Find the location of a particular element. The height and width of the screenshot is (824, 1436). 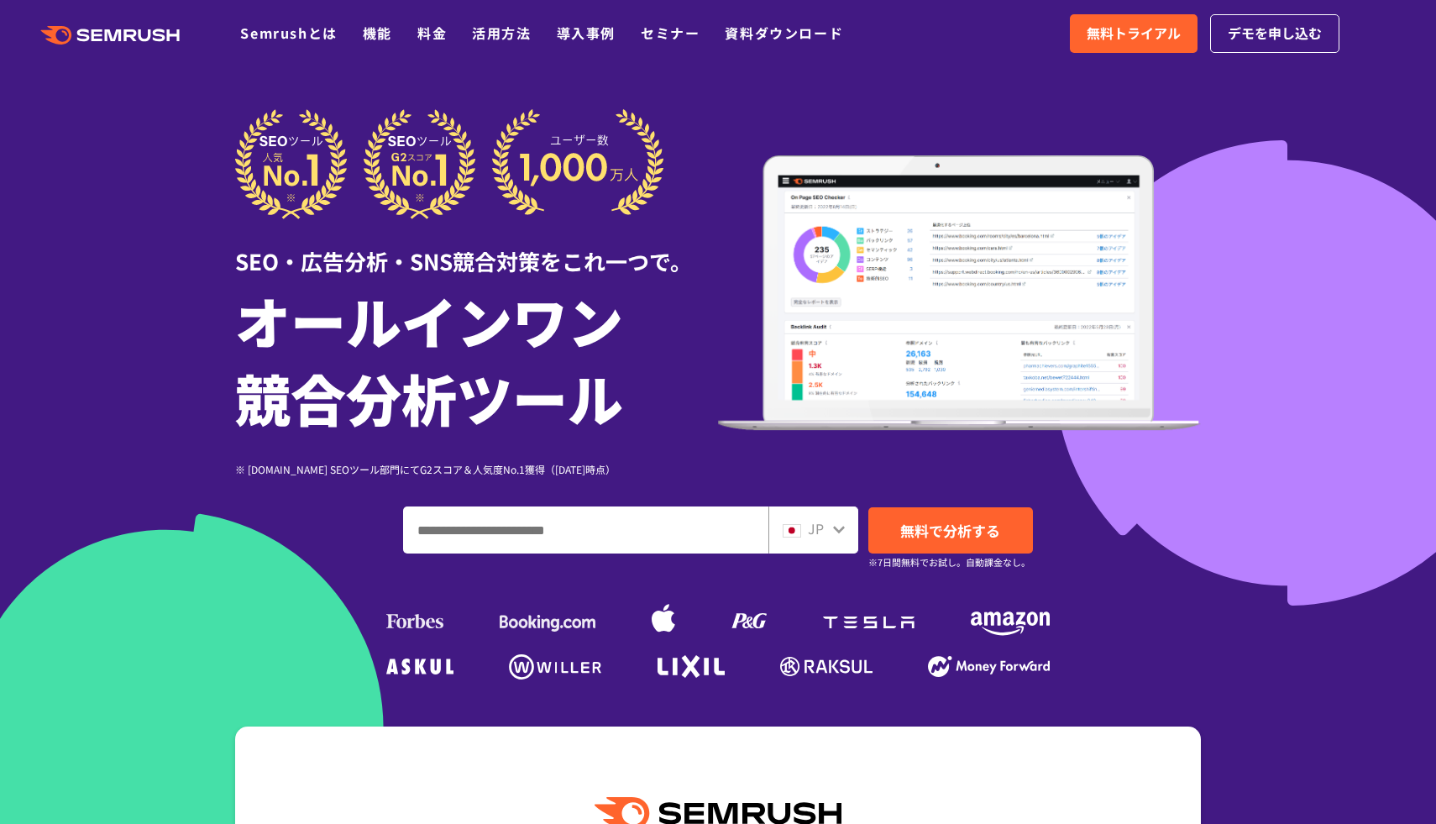

a: セミナー is located at coordinates (670, 33).